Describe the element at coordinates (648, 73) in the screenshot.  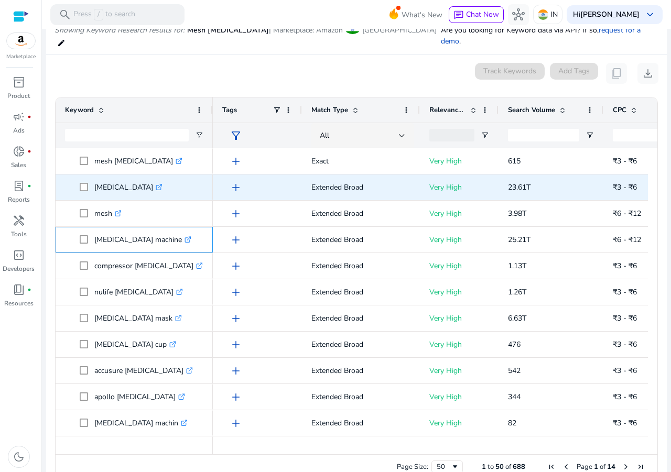
I see `button: download` at that location.